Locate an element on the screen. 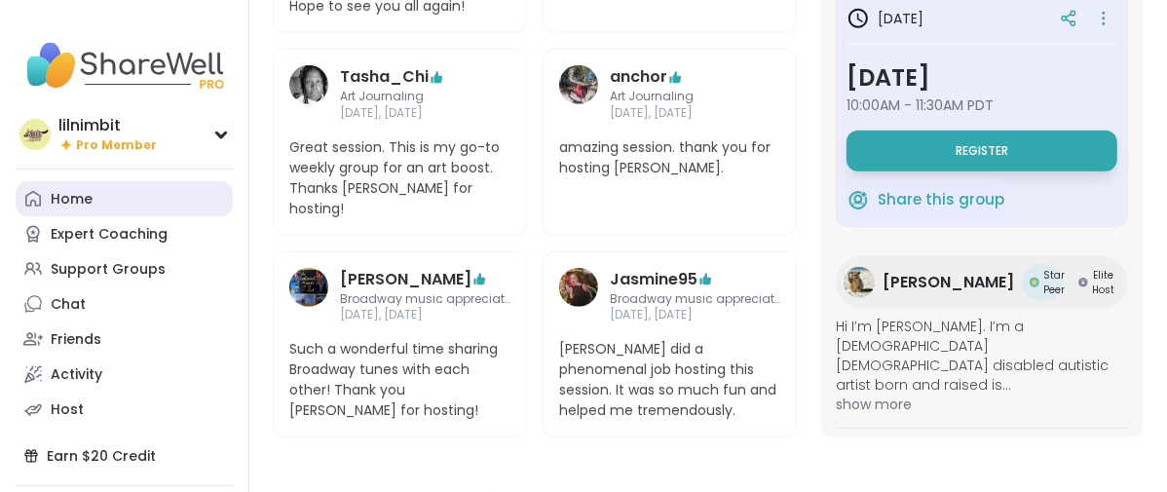 The image size is (1167, 492). div: Expert Coaching is located at coordinates (109, 235).